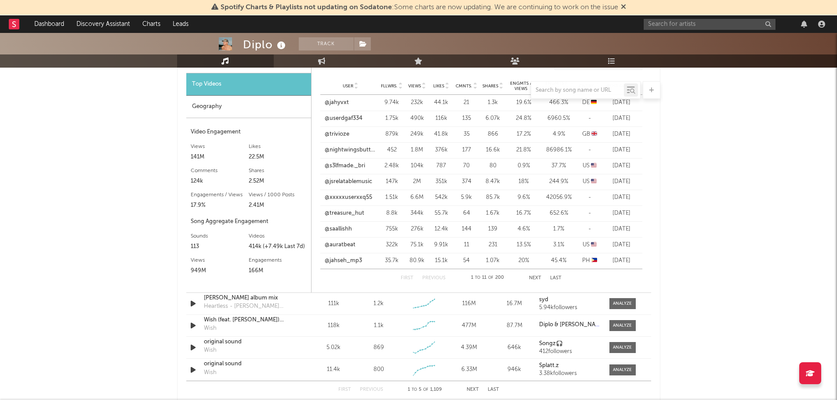 The height and width of the screenshot is (400, 837). I want to click on div: Views / 1000 Posts, so click(278, 195).